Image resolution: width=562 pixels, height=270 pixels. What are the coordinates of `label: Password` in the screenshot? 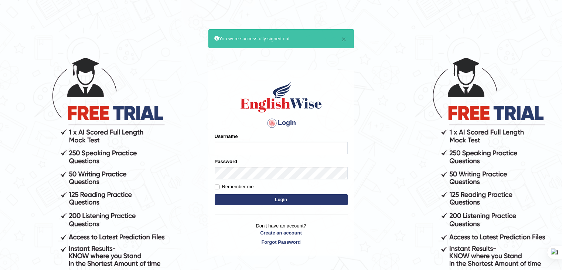 It's located at (226, 161).